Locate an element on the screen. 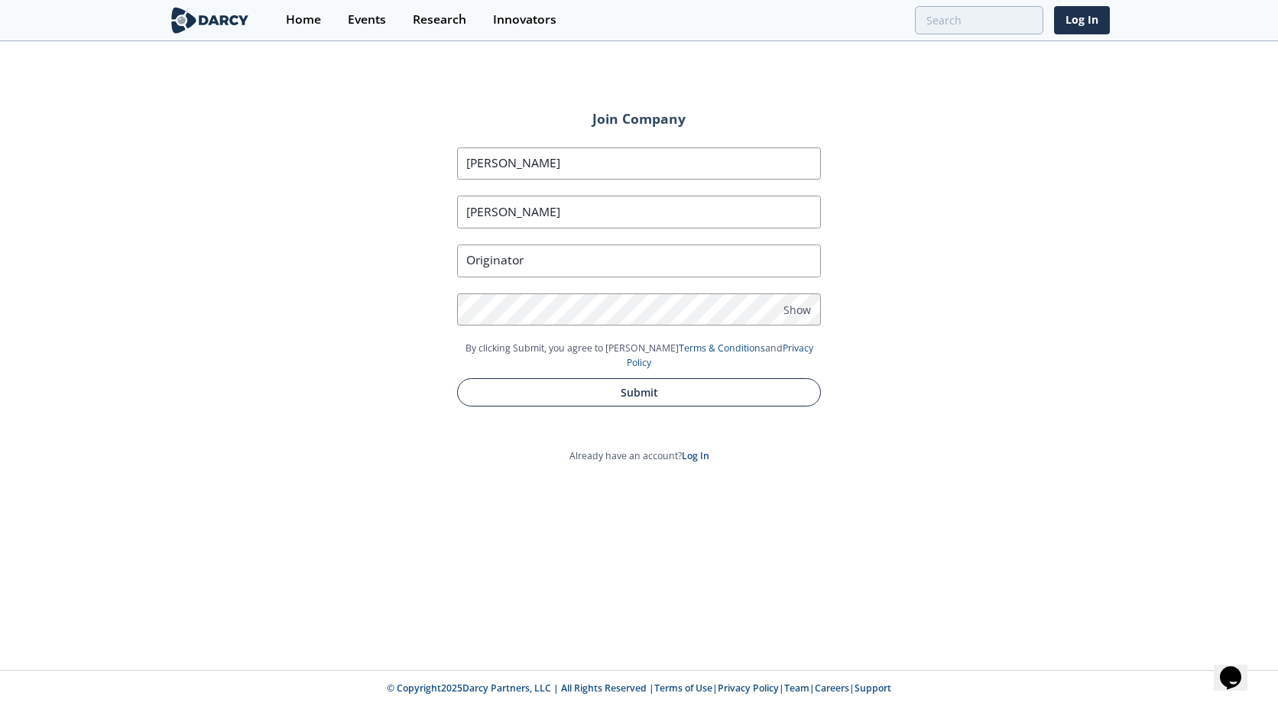 Image resolution: width=1278 pixels, height=706 pixels. div: Research is located at coordinates (440, 20).